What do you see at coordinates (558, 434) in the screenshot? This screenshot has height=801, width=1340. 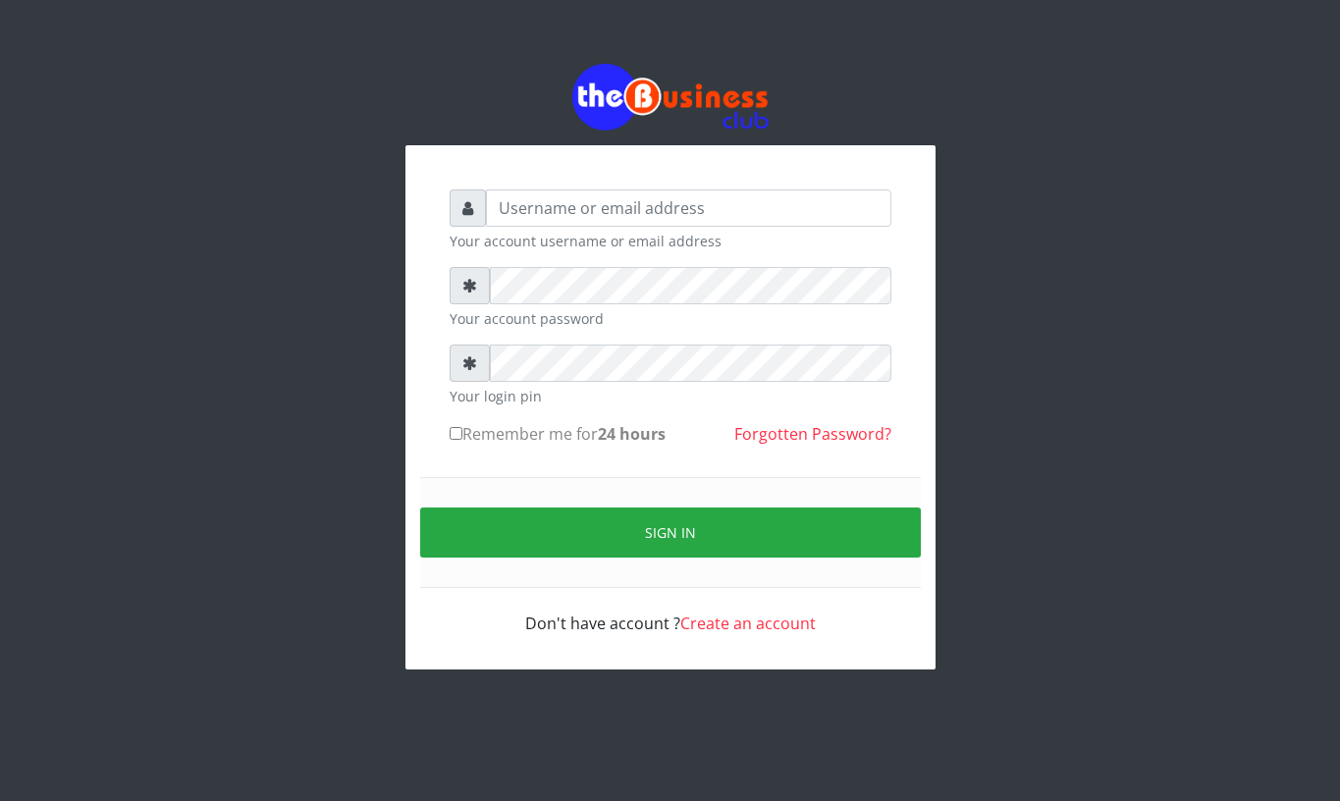 I see `label: Remember me for` at bounding box center [558, 434].